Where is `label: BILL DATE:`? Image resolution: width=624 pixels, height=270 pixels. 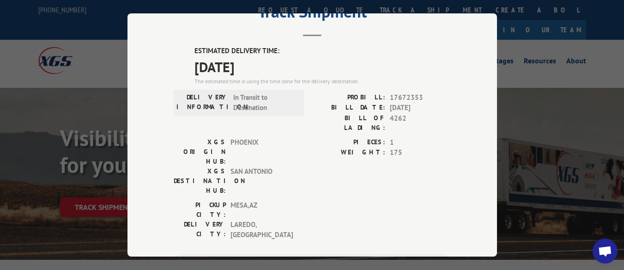 label: BILL DATE: is located at coordinates (349, 108).